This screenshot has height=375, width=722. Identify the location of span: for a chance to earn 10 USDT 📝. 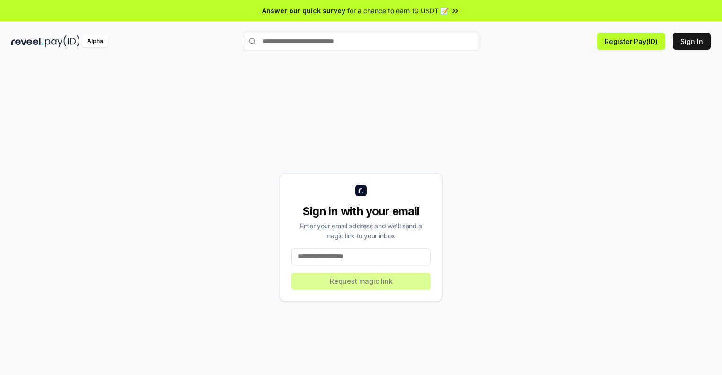
(398, 10).